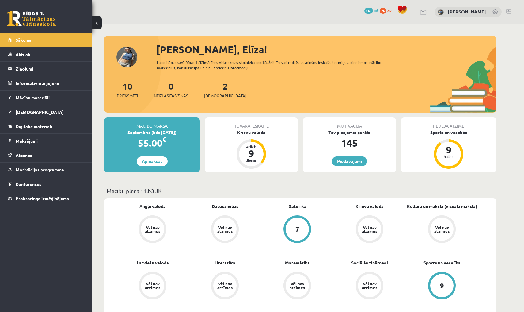 This screenshot has width=524, height=312. Describe the element at coordinates (50, 69) in the screenshot. I see `legend: Ziņojumi` at that location.